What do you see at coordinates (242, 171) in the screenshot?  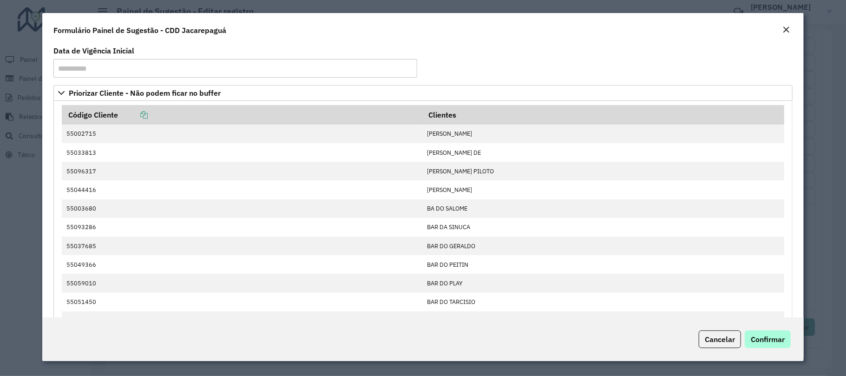 I see `td: 55096317` at bounding box center [242, 171].